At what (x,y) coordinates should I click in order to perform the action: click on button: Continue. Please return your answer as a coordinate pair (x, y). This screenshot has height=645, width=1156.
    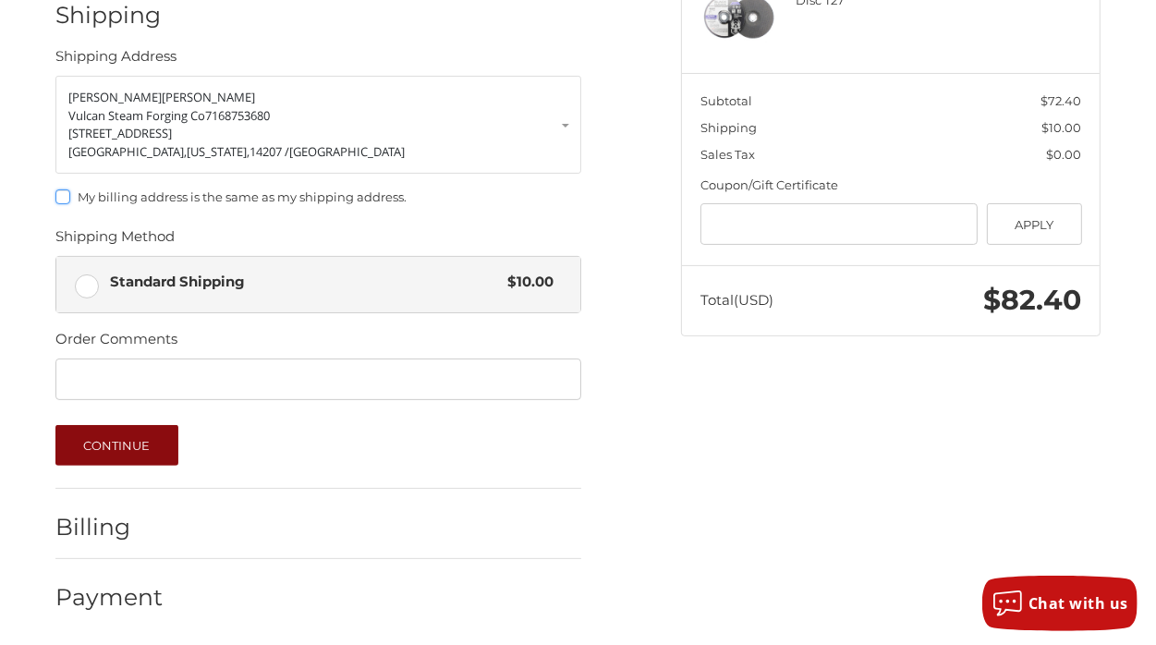
    Looking at the image, I should click on (116, 445).